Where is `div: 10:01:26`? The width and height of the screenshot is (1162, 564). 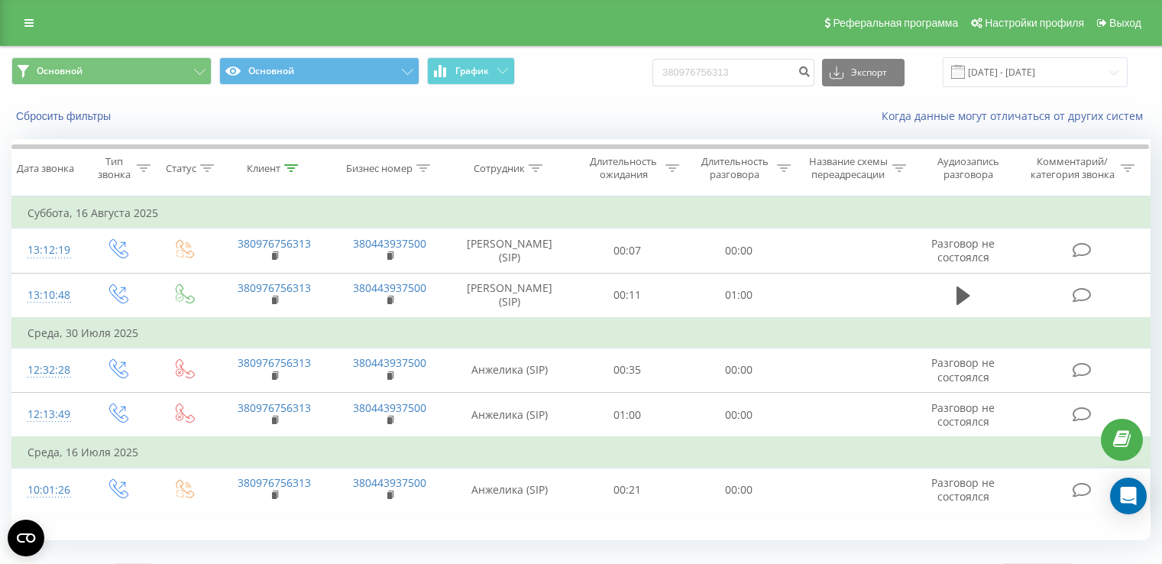 div: 10:01:26 is located at coordinates (47, 490).